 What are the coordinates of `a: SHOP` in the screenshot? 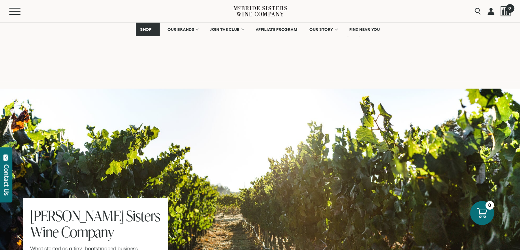 It's located at (148, 29).